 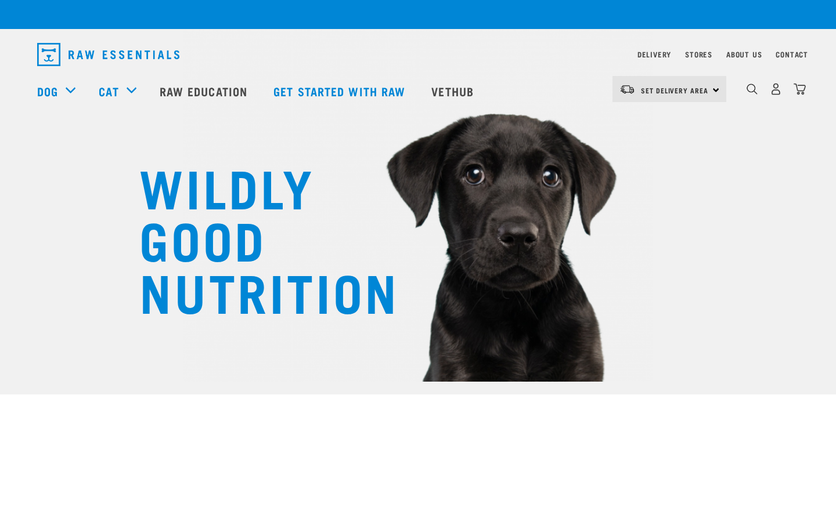 What do you see at coordinates (674, 90) in the screenshot?
I see `span: Set Delivery Area` at bounding box center [674, 90].